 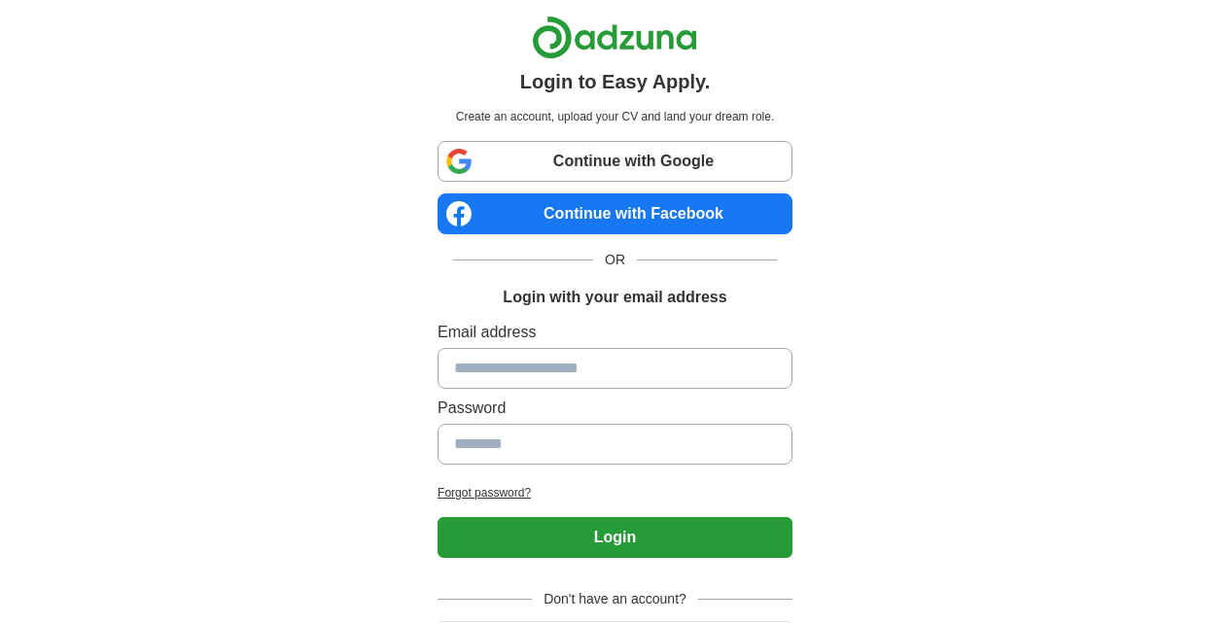 What do you see at coordinates (615, 117) in the screenshot?
I see `p: Create an account, upload your CV and land your dream role.` at bounding box center [615, 117].